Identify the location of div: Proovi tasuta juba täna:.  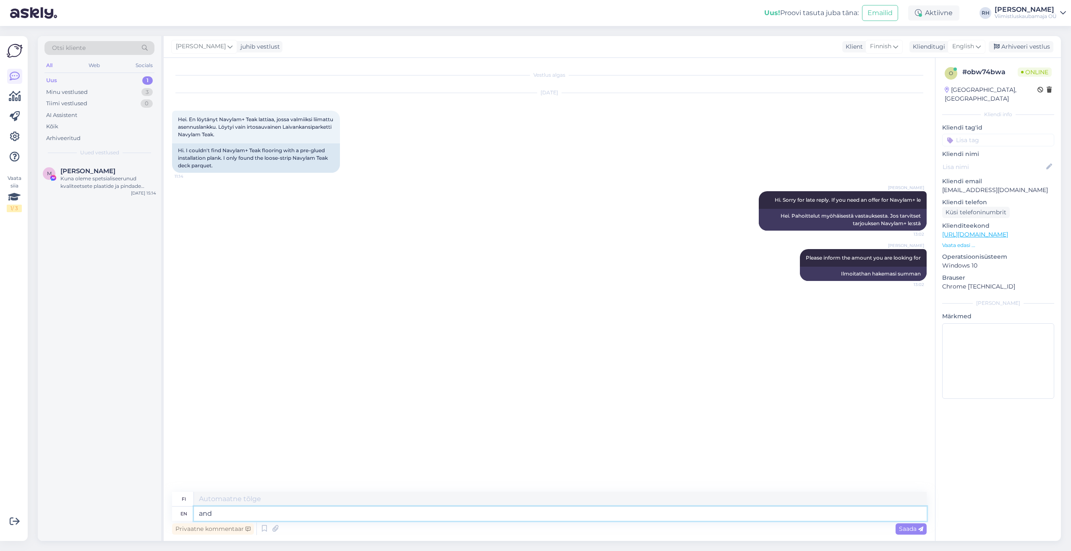
(811, 13).